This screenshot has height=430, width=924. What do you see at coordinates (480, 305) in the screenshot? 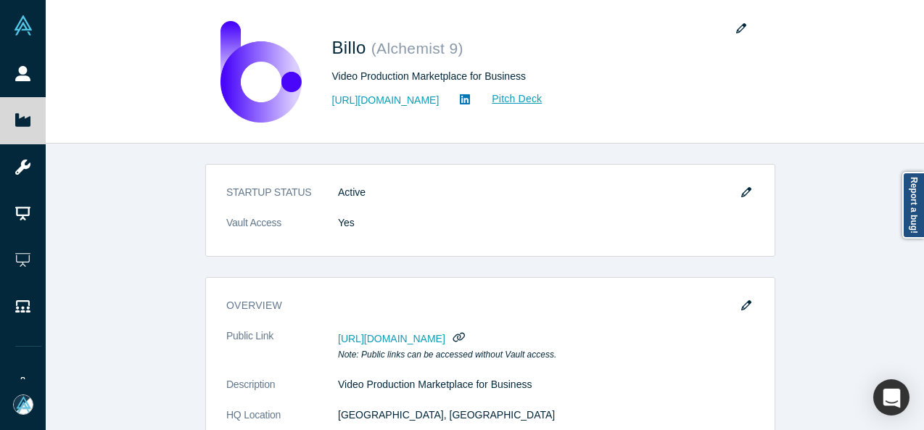
I see `h3: overview` at bounding box center [480, 305].